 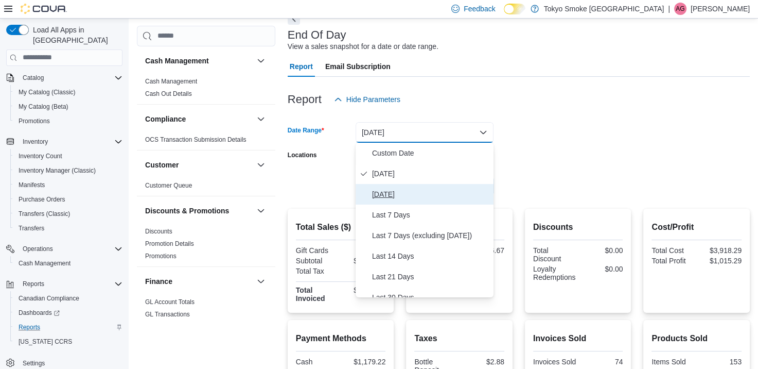 What do you see at coordinates (170, 302) in the screenshot?
I see `span: GL Account Totals` at bounding box center [170, 302].